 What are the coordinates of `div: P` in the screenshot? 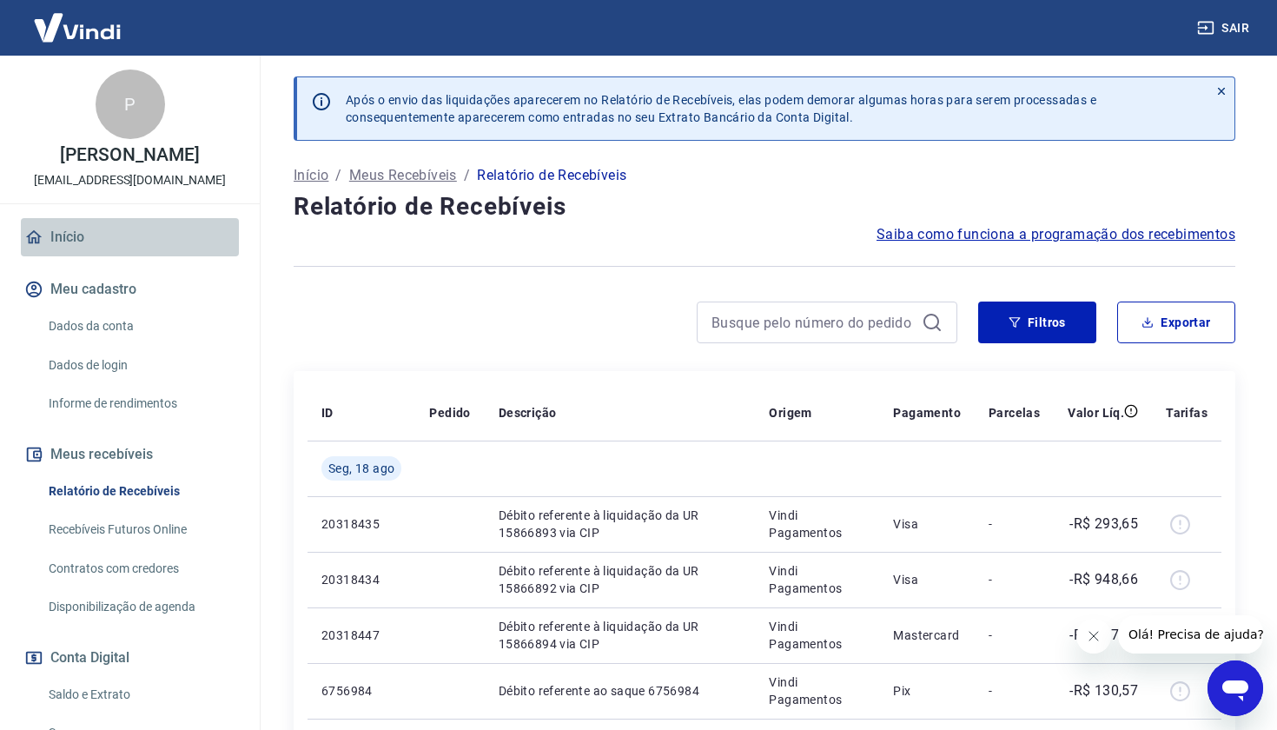 It's located at (130, 104).